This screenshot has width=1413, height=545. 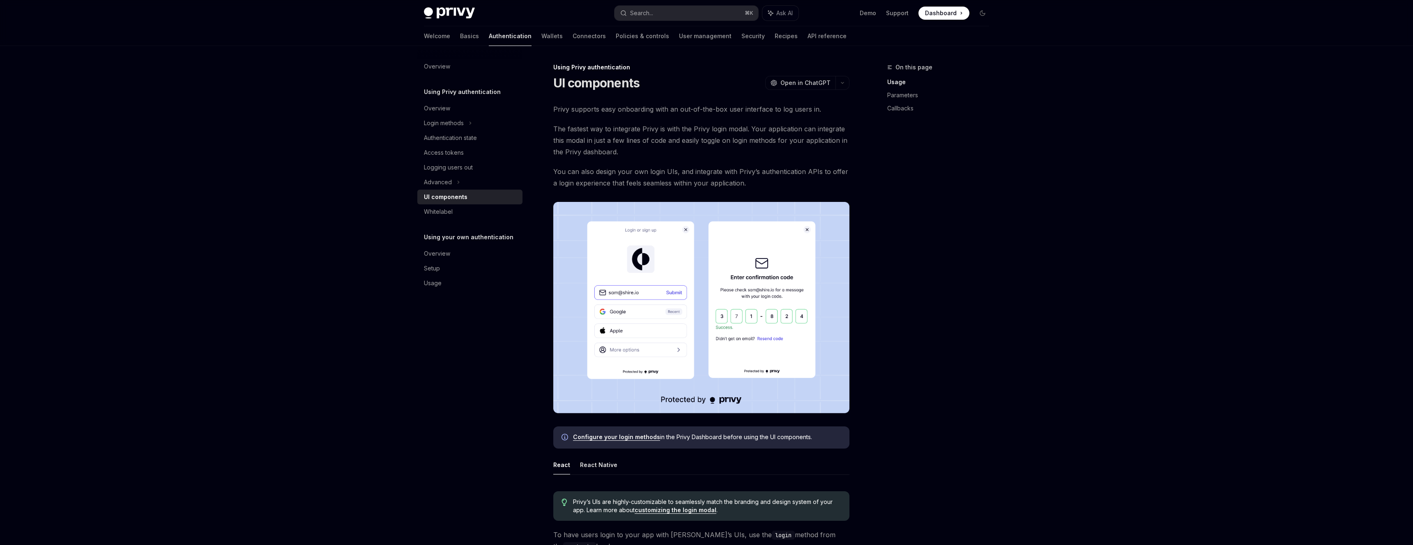 What do you see at coordinates (941, 108) in the screenshot?
I see `a: Callbacks` at bounding box center [941, 108].